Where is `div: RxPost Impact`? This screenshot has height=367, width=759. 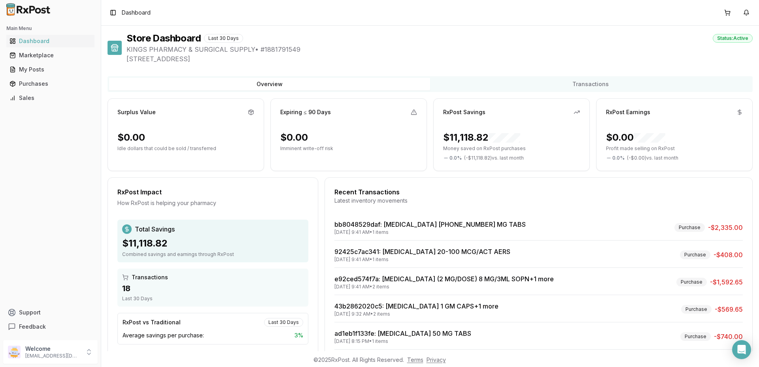
div: RxPost Impact is located at coordinates (213, 192).